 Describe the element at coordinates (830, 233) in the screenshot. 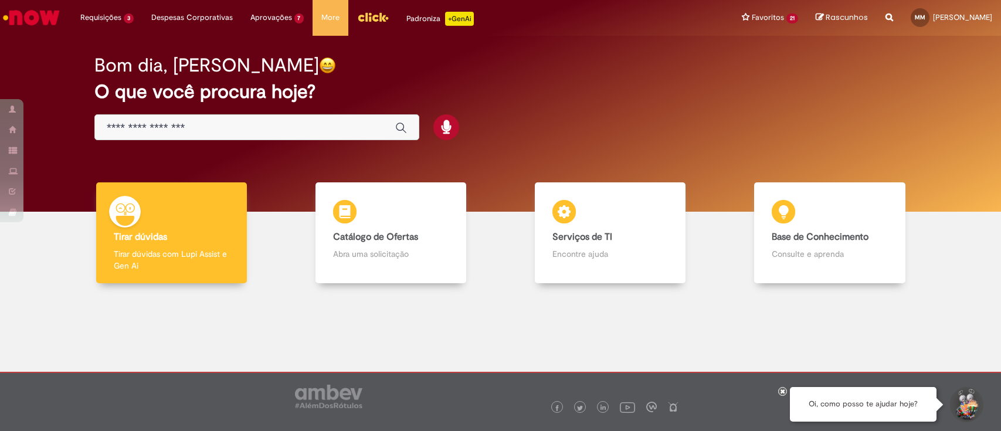

I see `a: Base de Conhecimento Consulte e aprenda` at that location.